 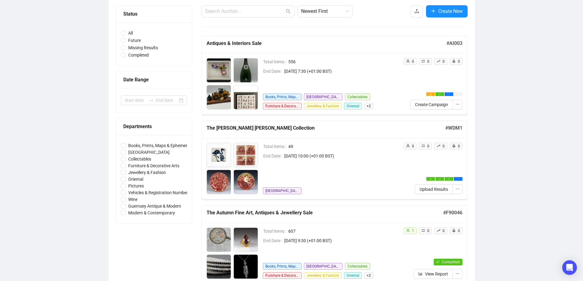 What do you see at coordinates (453, 213) in the screenshot?
I see `h5: # F90046` at bounding box center [453, 213].